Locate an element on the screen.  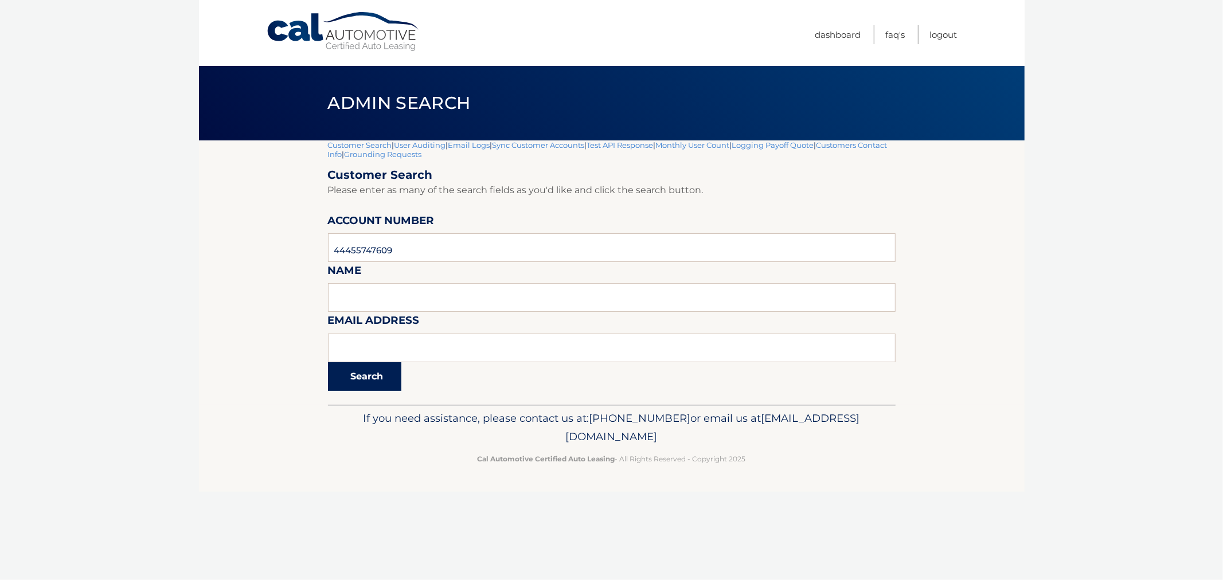
label: Account Number is located at coordinates (381, 222).